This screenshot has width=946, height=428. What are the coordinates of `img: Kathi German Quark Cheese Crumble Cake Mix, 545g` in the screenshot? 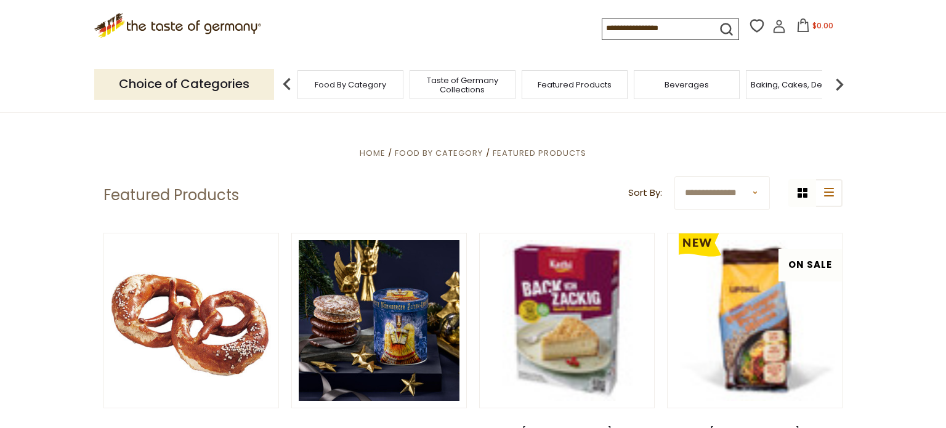 It's located at (566, 320).